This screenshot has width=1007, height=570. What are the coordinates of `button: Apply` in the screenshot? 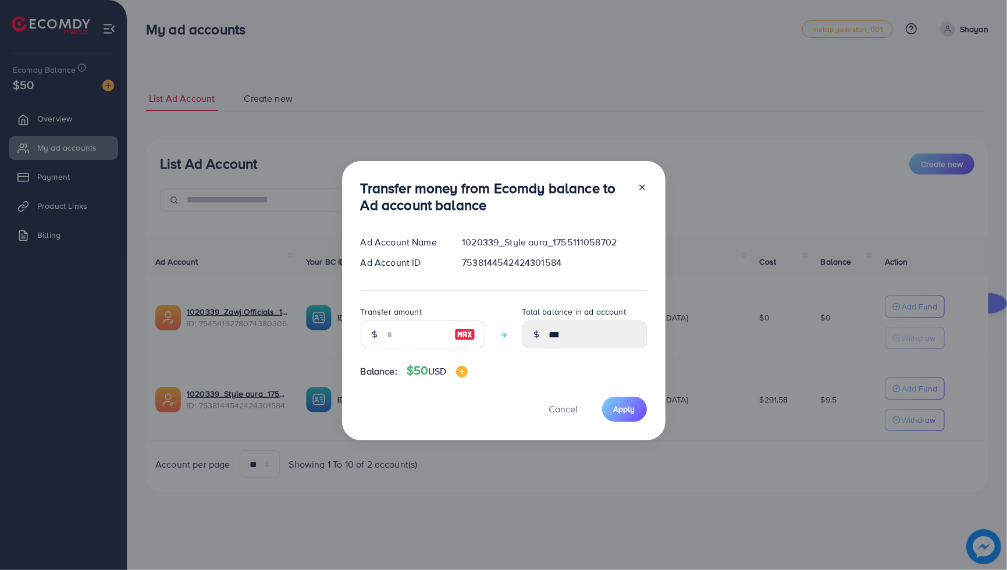 It's located at (624, 409).